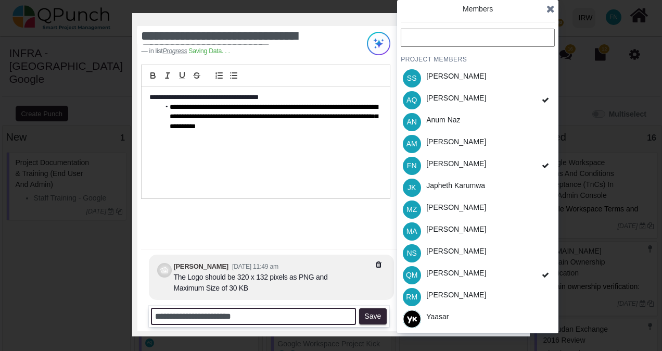 The image size is (662, 351). What do you see at coordinates (379, 43) in the screenshot?
I see `img: Try writing with AI` at bounding box center [379, 43].